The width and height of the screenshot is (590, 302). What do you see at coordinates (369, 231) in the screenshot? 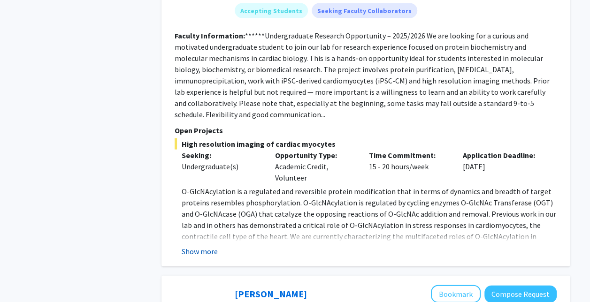
I see `p: O-GlcNAcylation is a regulated and reversible protein modification that in terms of dynamics and ...` at bounding box center [369, 231].